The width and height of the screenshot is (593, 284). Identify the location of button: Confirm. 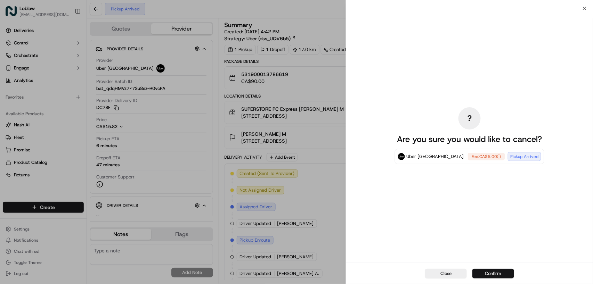
(493, 274).